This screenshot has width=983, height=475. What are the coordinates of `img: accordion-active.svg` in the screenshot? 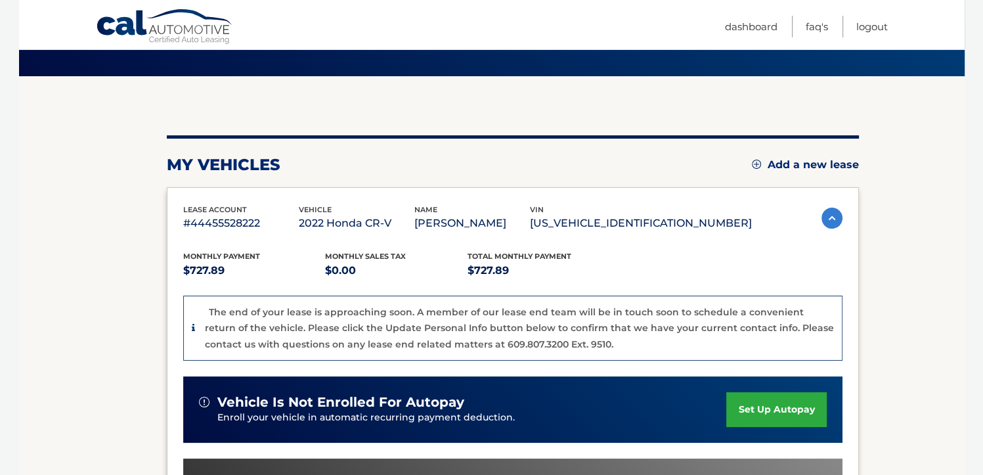 It's located at (832, 218).